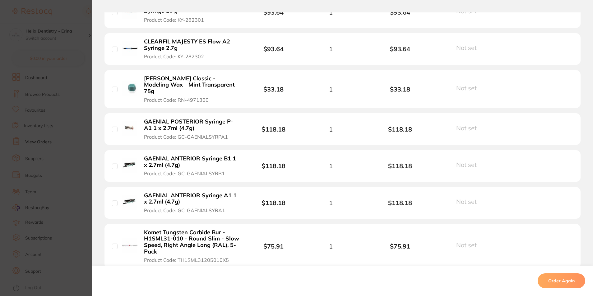  Describe the element at coordinates (191, 203) in the screenshot. I see `button: GAENIAL ANTERIOR Syringe A1 1 x 2.7ml (4.7g) Product Code: GC-GAENIALSYRA1` at that location.